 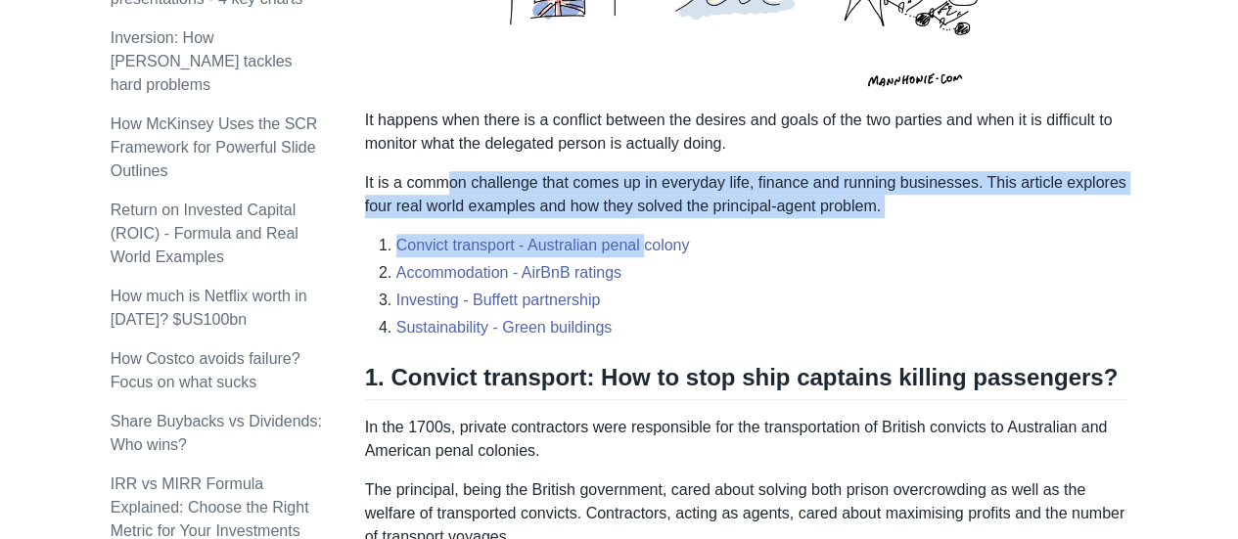 I want to click on a: Investing - Buffett partnership, so click(x=498, y=299).